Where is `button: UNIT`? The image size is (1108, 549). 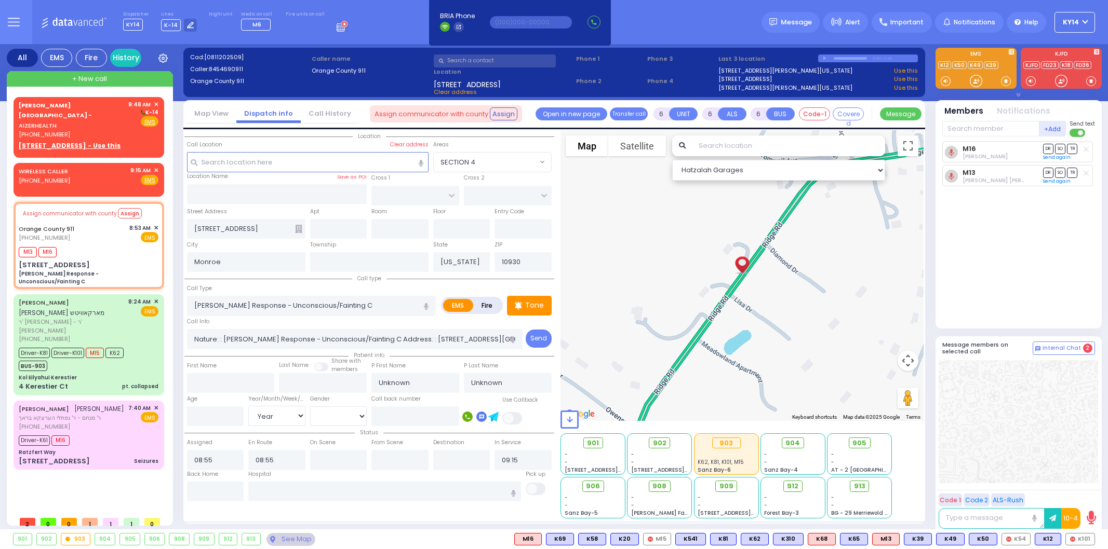
button: UNIT is located at coordinates (683, 114).